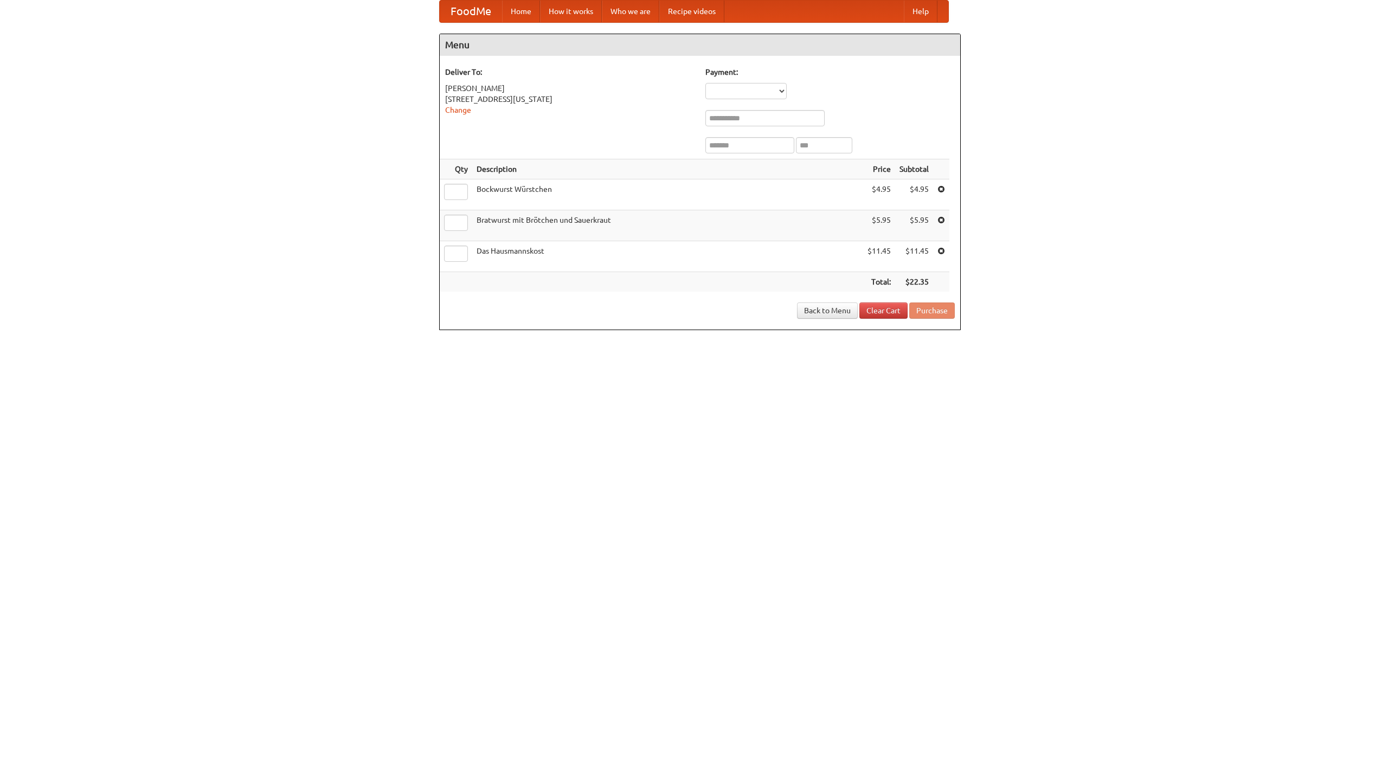  What do you see at coordinates (667, 195) in the screenshot?
I see `td: Bockwurst Würstchen` at bounding box center [667, 195].